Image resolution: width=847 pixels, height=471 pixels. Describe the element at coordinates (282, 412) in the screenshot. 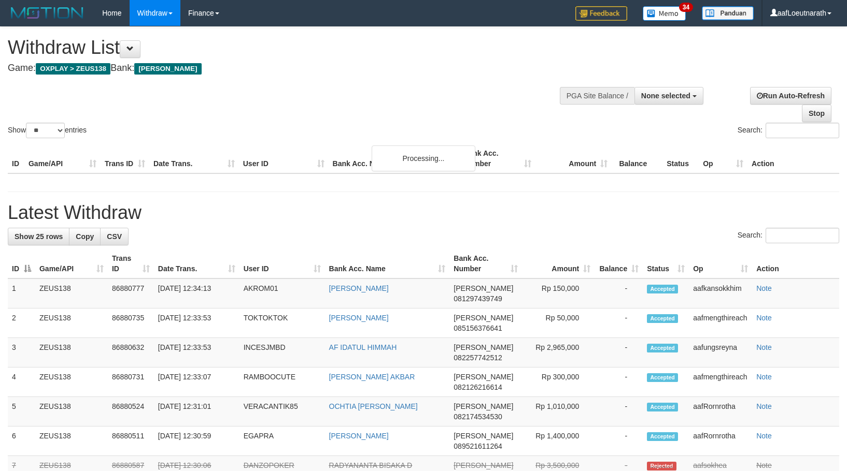

I see `td: VERACANTIK85` at that location.